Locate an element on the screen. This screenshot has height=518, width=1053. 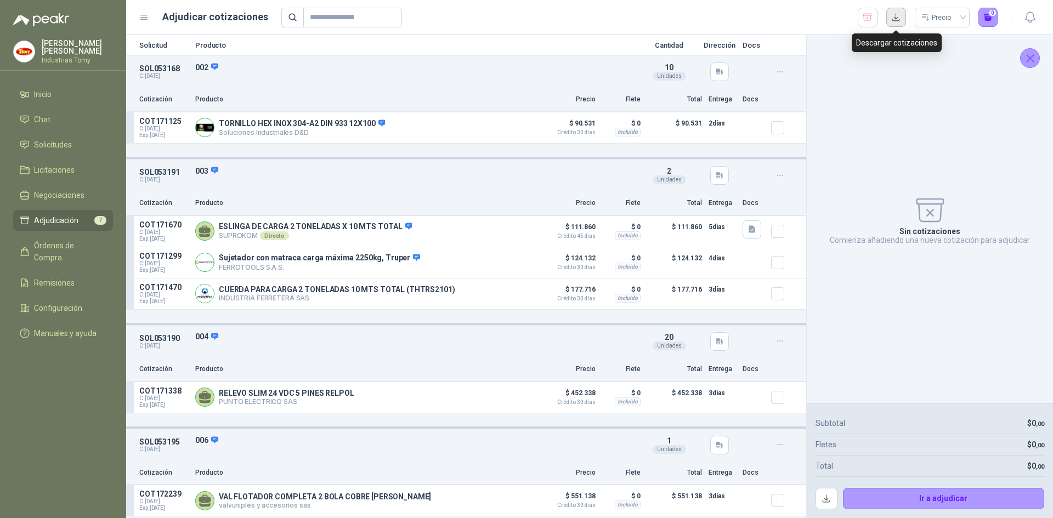
div: Precio is located at coordinates (937, 18).